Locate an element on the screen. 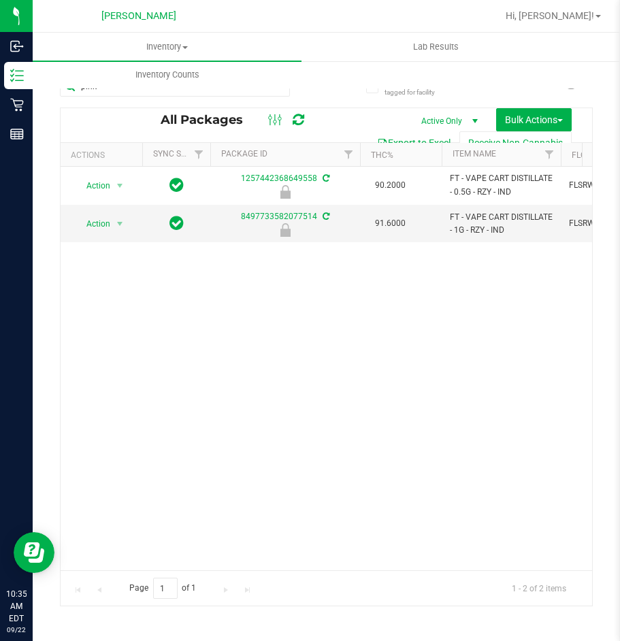  button: Receive Non-Cannabis is located at coordinates (515, 143).